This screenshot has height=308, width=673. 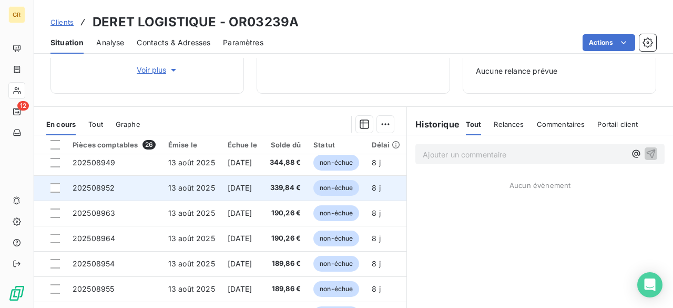 I want to click on button: Actions, so click(x=609, y=43).